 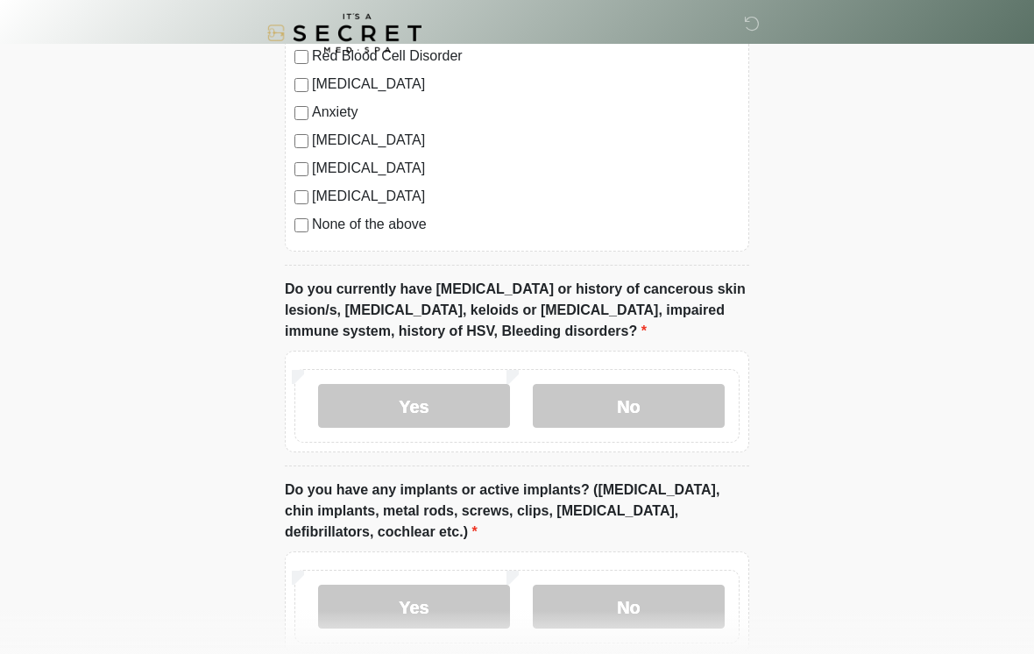 What do you see at coordinates (344, 32) in the screenshot?
I see `img: It's A Secret Med Spa Logo` at bounding box center [344, 32].